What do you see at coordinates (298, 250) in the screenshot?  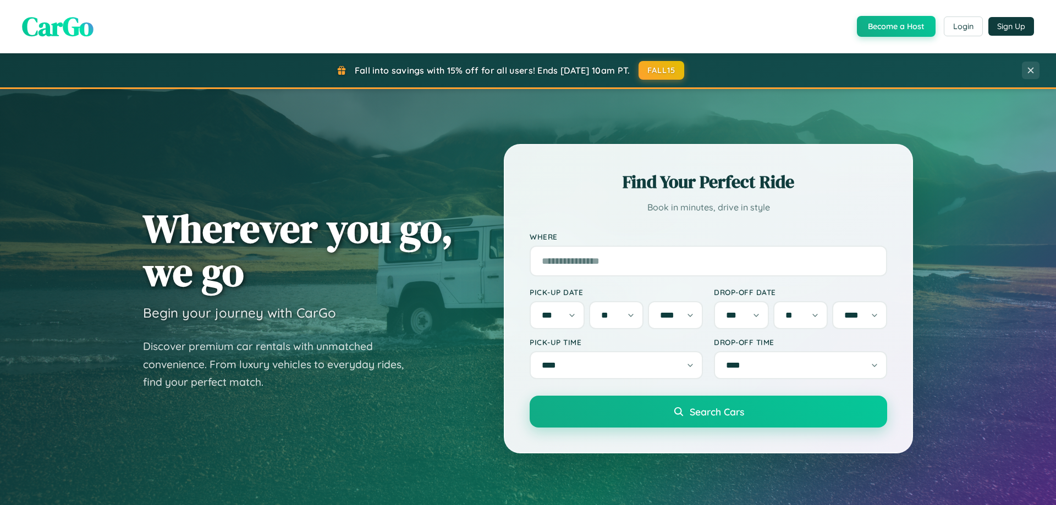 I see `h1: Wherever you go, we go` at bounding box center [298, 250].